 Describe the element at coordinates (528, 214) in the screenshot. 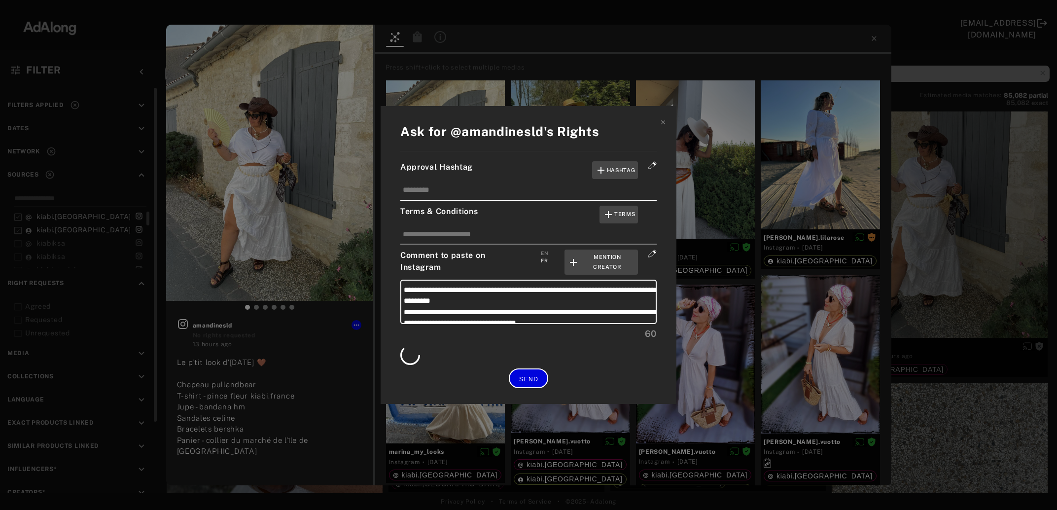

I see `div: Terms & Conditions` at that location.